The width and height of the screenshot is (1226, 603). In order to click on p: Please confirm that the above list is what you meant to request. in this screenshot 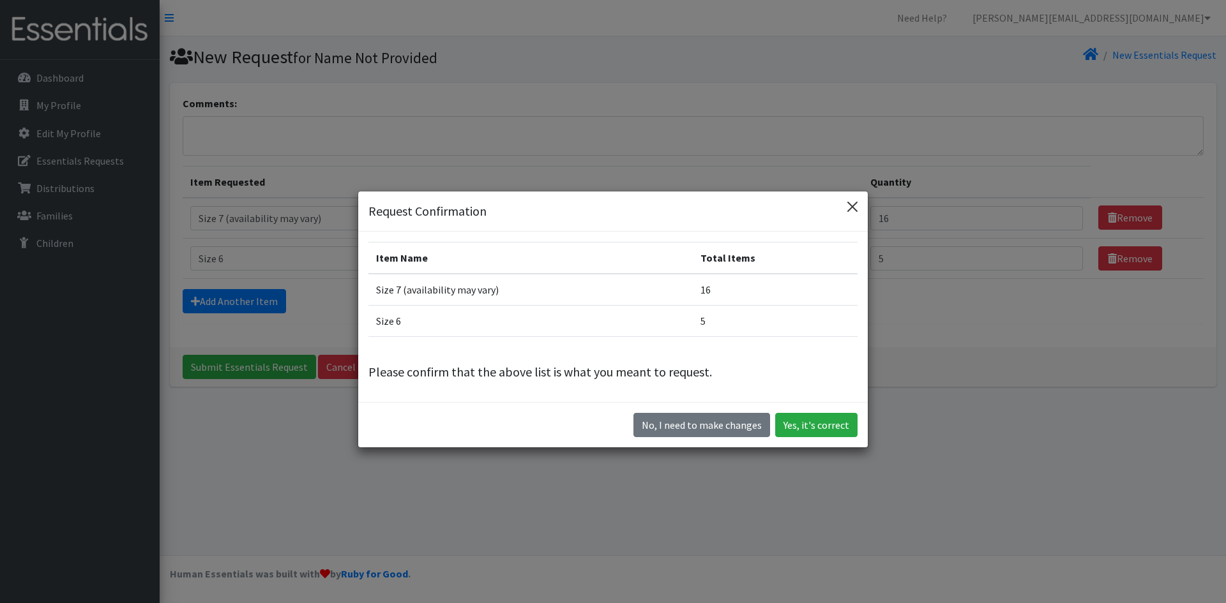, I will do `click(613, 372)`.